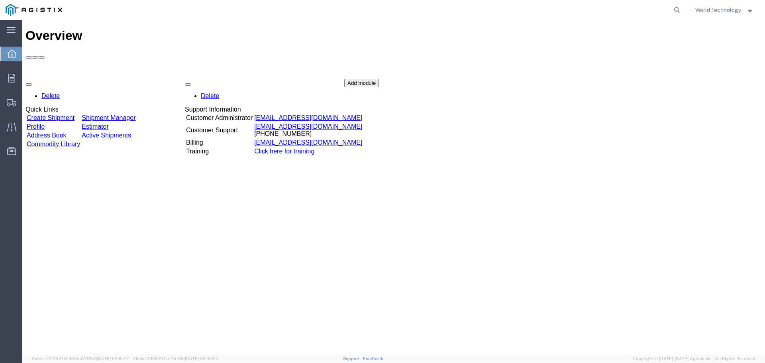  What do you see at coordinates (262, 131) in the screenshot?
I see `a: Click here for training` at bounding box center [262, 131].